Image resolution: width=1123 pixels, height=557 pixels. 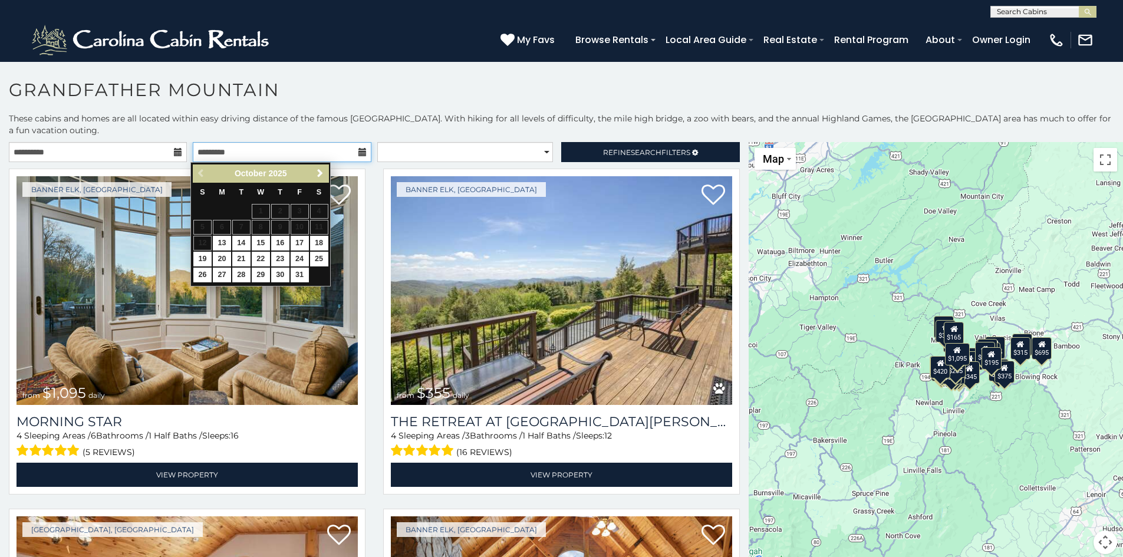 I want to click on a: Morning Star, so click(x=187, y=421).